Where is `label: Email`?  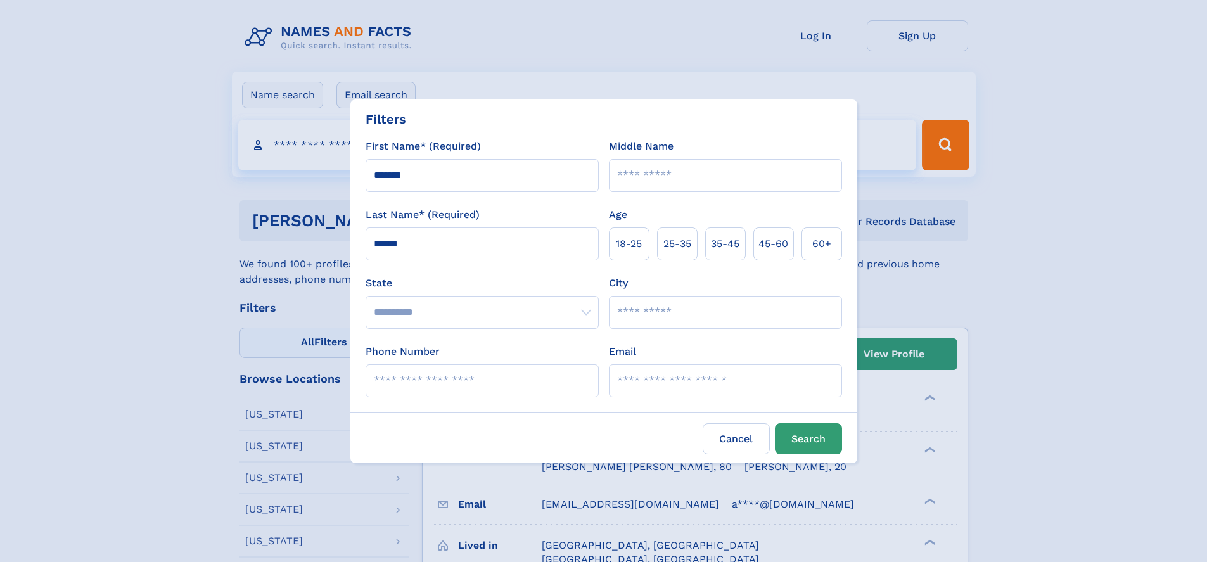 label: Email is located at coordinates (622, 352).